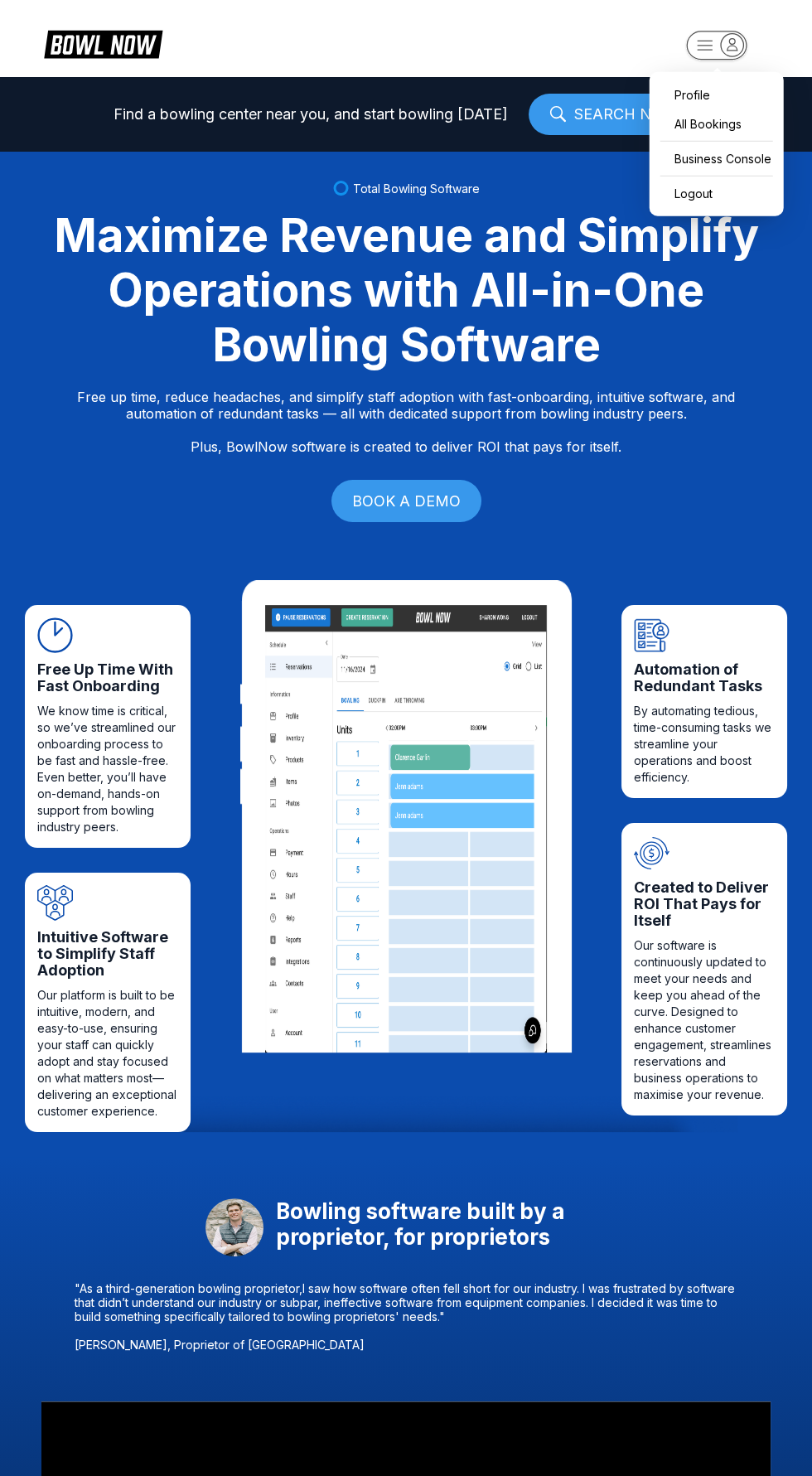 The image size is (812, 1476). I want to click on span: Our platform is built to be intuitive, modern, and easy-to-use, ensuring your staff can quickly a..., so click(108, 1054).